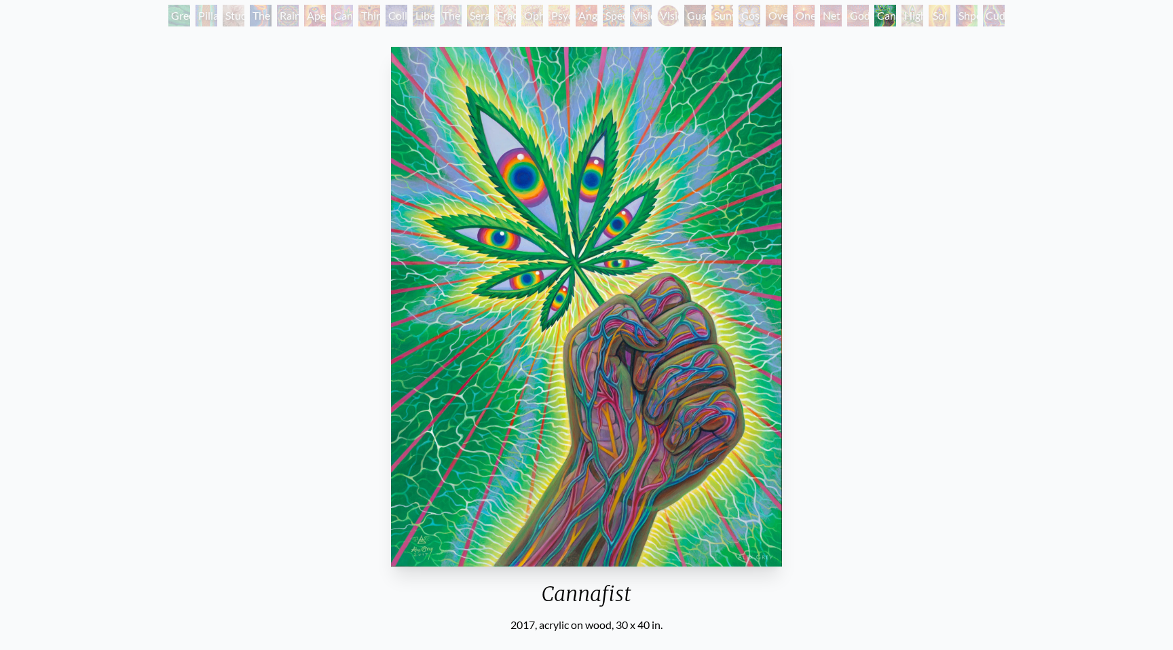 Image resolution: width=1173 pixels, height=650 pixels. I want to click on div: The Torch, so click(261, 16).